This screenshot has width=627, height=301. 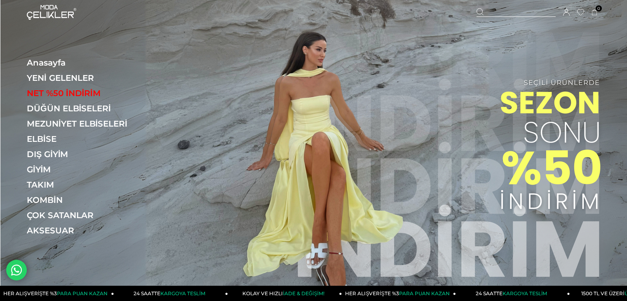 What do you see at coordinates (83, 154) in the screenshot?
I see `a: DIŞ GİYİM` at bounding box center [83, 154].